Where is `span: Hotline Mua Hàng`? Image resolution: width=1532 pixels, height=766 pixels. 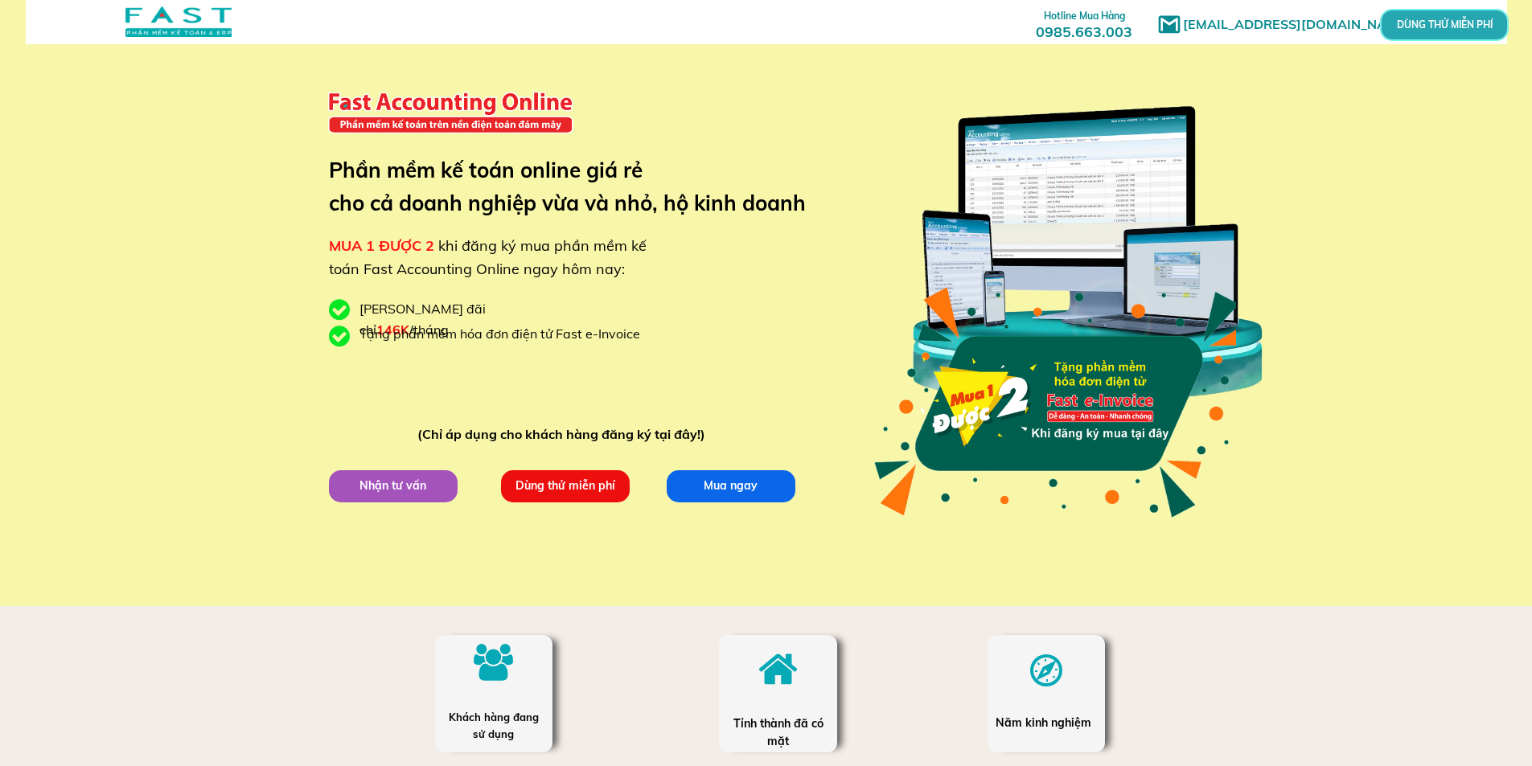
span: Hotline Mua Hàng is located at coordinates (1084, 15).